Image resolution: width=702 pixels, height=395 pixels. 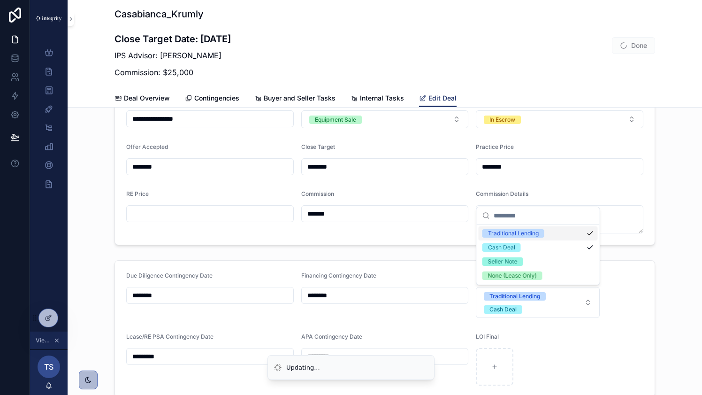 I want to click on img: App logo, so click(x=49, y=18).